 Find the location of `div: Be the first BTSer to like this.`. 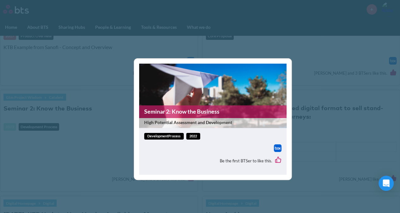

div: Be the first BTSer to like this. is located at coordinates (213, 161).